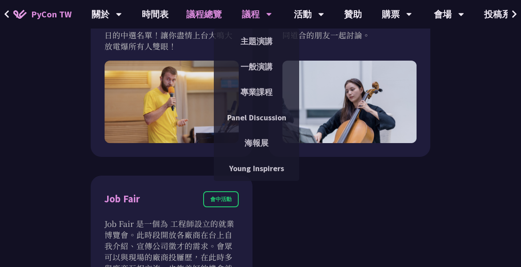 The image size is (521, 267). Describe the element at coordinates (257, 117) in the screenshot. I see `a: Panel Discussion` at that location.